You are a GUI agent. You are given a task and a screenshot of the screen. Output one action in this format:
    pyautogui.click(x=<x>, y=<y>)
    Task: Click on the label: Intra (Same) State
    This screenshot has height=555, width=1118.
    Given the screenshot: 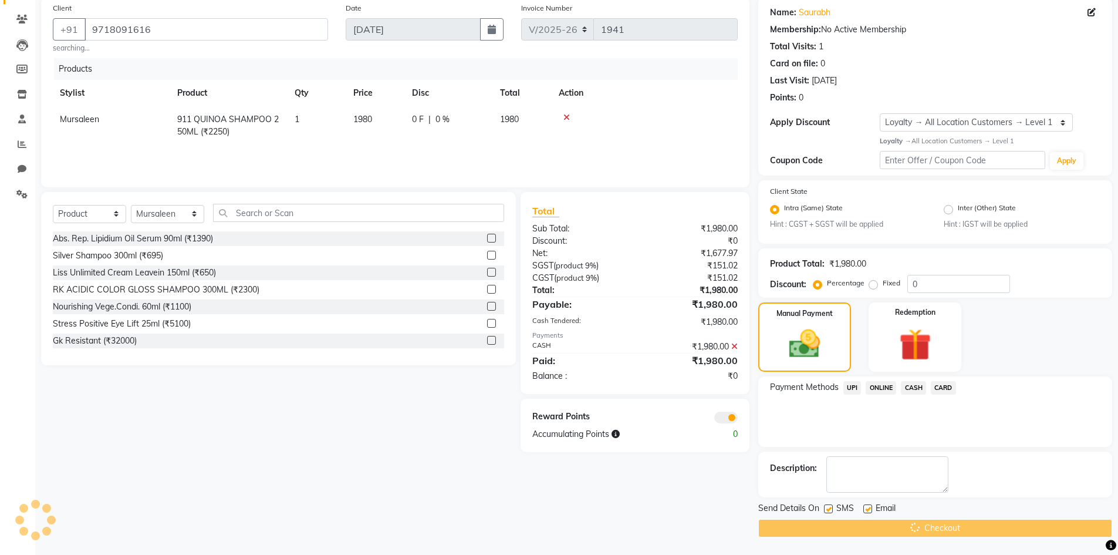 What is the action you would take?
    pyautogui.click(x=814, y=210)
    